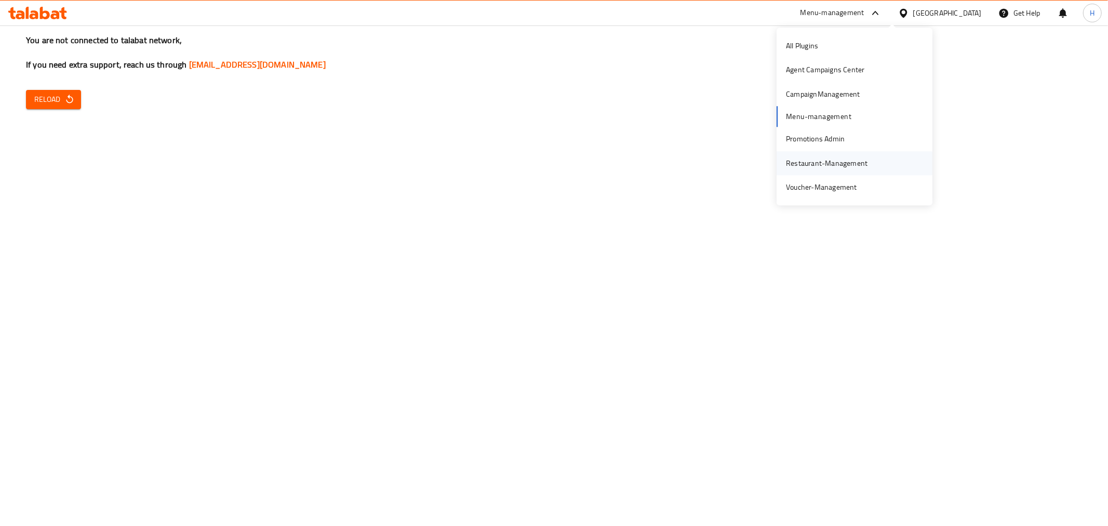 Image resolution: width=1108 pixels, height=526 pixels. I want to click on div: Voucher-Management, so click(821, 187).